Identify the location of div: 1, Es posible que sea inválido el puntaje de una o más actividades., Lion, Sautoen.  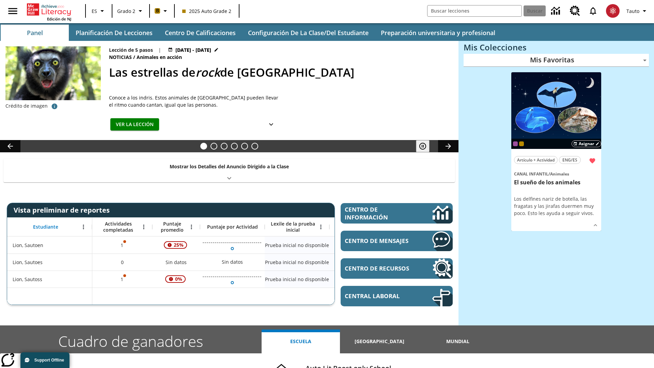
(122, 245).